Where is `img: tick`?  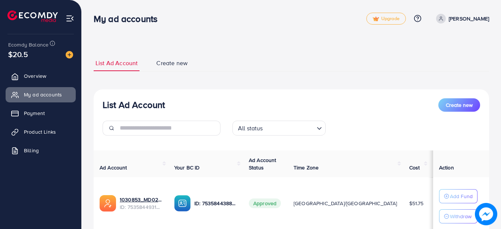
img: tick is located at coordinates (375, 19).